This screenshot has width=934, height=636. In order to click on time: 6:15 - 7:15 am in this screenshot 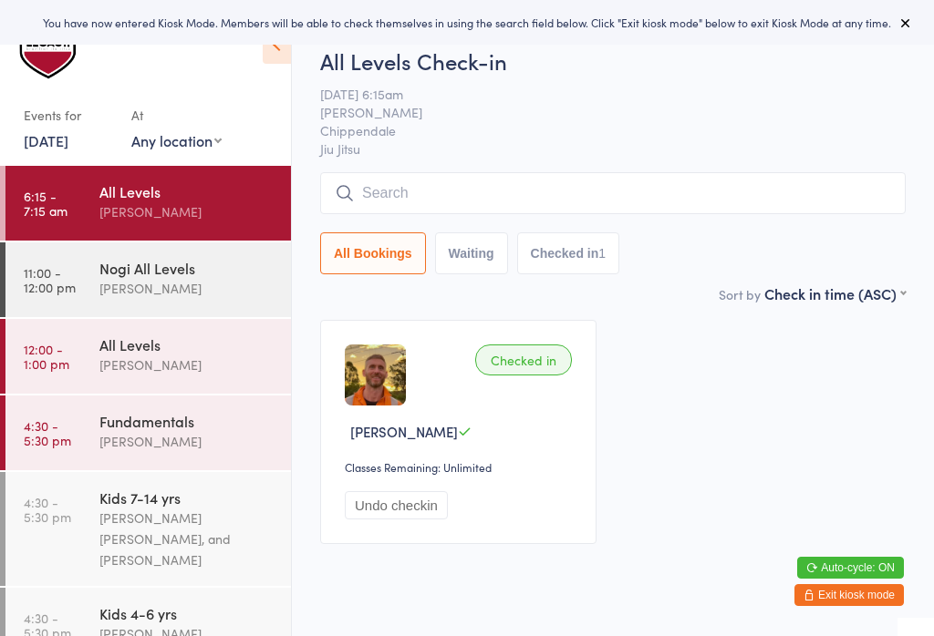, I will do `click(46, 203)`.